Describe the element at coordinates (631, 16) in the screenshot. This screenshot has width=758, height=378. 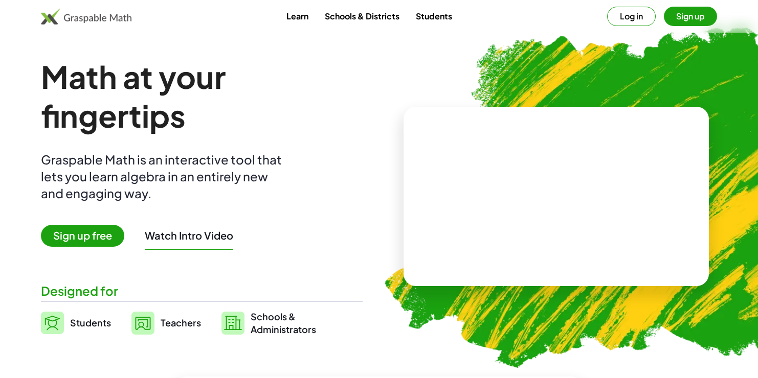
I see `button: Log in` at that location.